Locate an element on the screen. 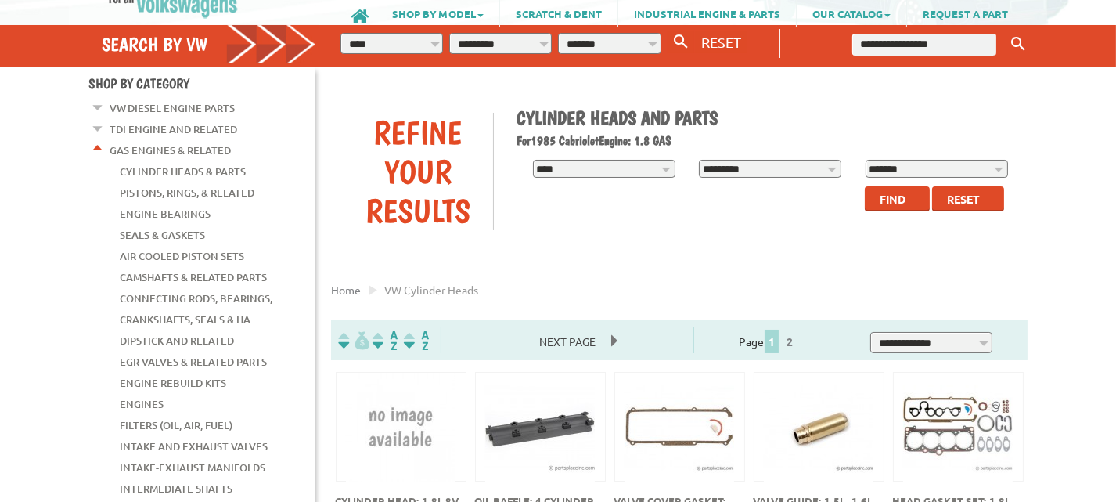  a: EGR Valves & Related Parts is located at coordinates (193, 362).